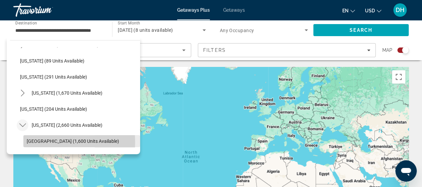  Describe the element at coordinates (287, 50) in the screenshot. I see `button: Filters` at that location.